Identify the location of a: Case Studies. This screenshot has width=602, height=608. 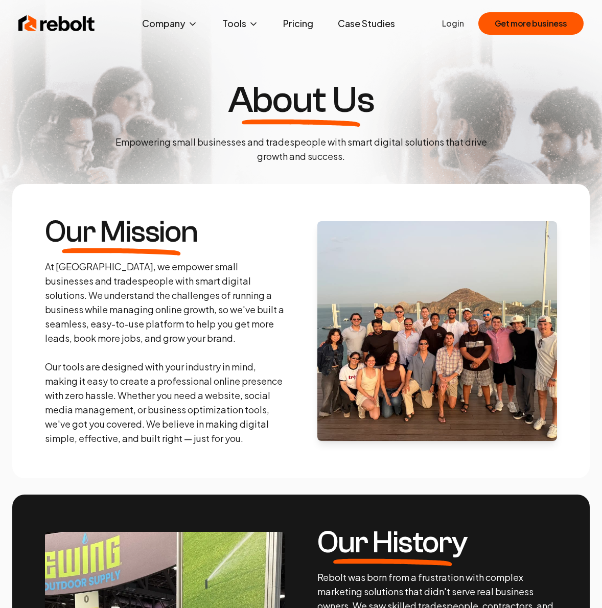
(366, 24).